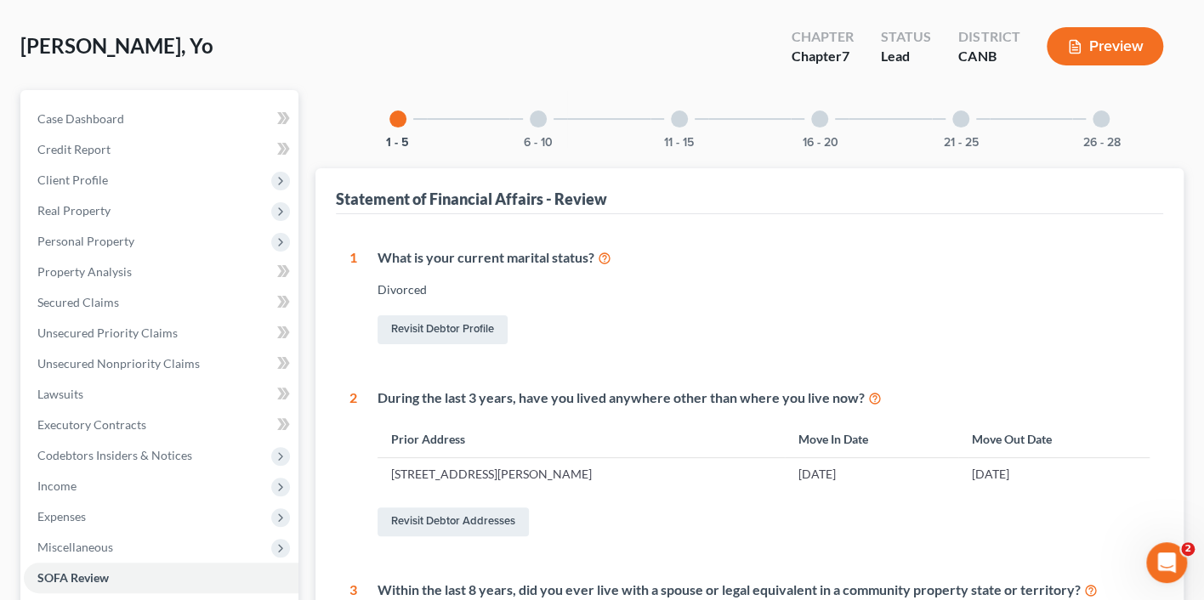 This screenshot has height=600, width=1204. Describe the element at coordinates (161, 119) in the screenshot. I see `a: Case Dashboard` at that location.